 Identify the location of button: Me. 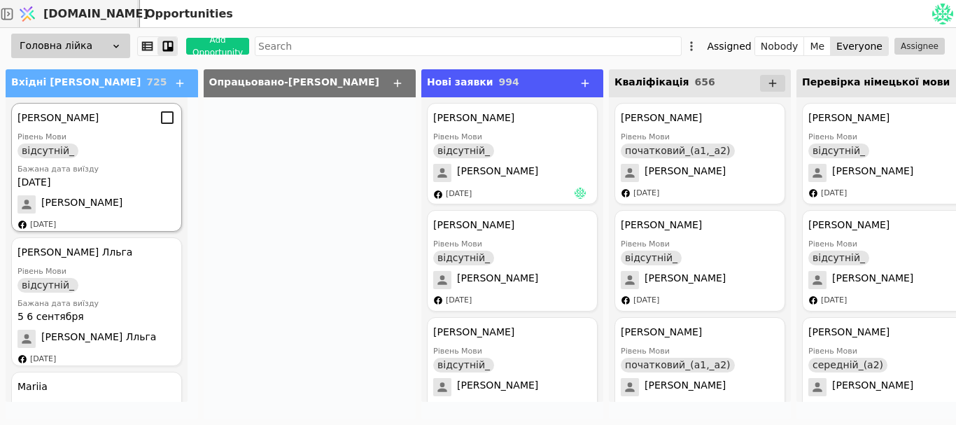
(817, 46).